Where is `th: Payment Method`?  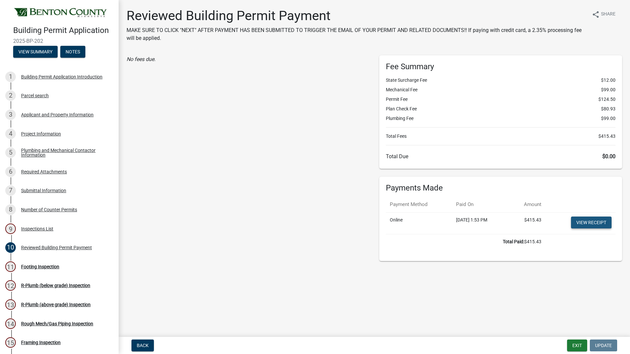 th: Payment Method is located at coordinates (419, 204).